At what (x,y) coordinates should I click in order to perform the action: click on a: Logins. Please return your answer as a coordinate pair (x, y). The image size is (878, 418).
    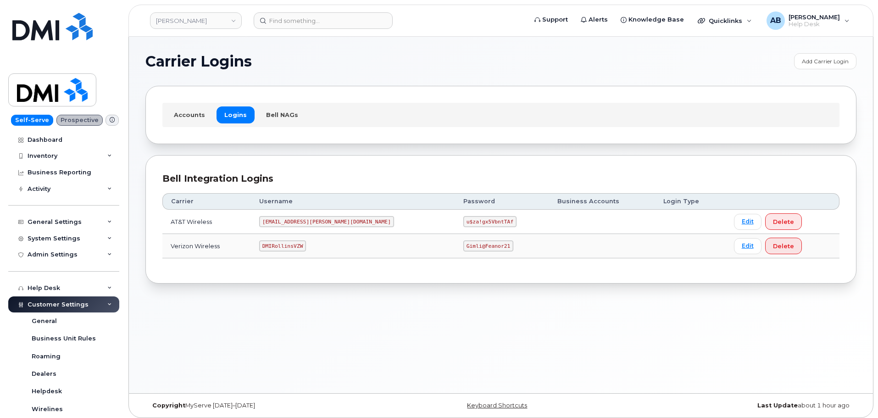
    Looking at the image, I should click on (235, 115).